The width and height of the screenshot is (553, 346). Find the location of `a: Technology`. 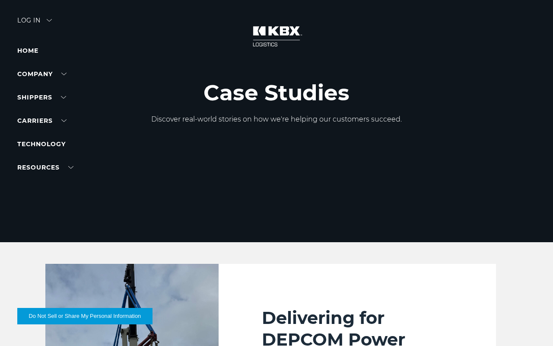

a: Technology is located at coordinates (42, 144).